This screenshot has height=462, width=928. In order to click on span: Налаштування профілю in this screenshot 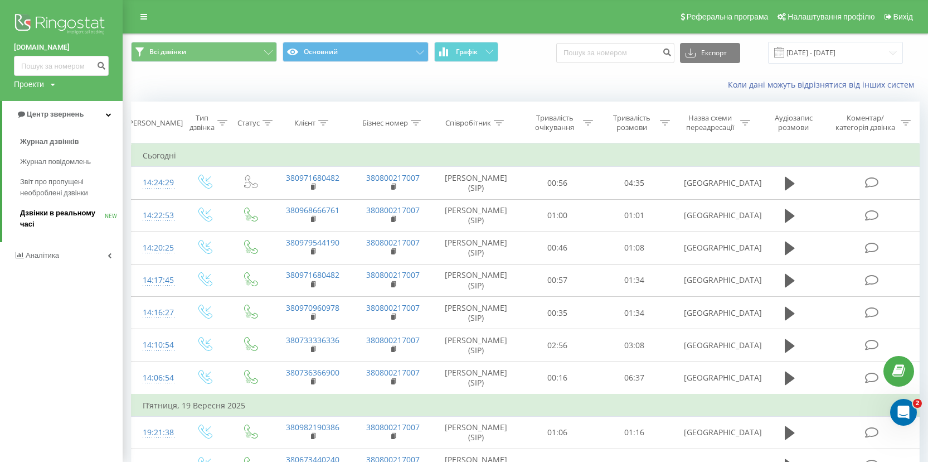, I will do `click(831, 17)`.